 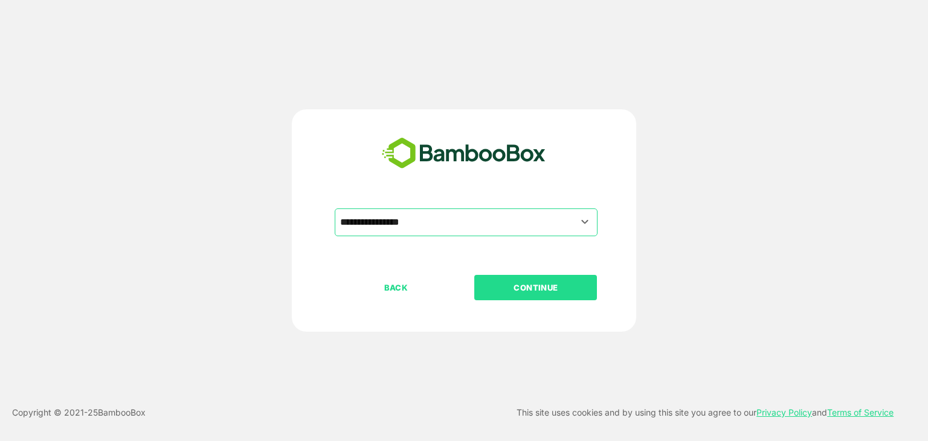 What do you see at coordinates (860, 412) in the screenshot?
I see `a: Terms of Service` at bounding box center [860, 412].